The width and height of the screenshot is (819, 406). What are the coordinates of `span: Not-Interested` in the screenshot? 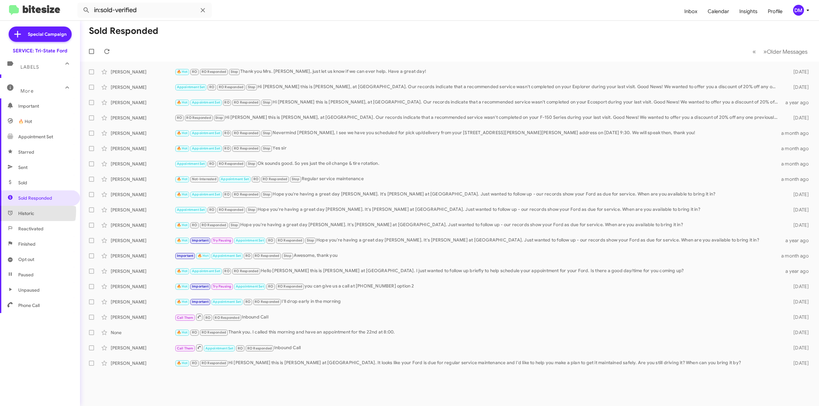 It's located at (204, 179).